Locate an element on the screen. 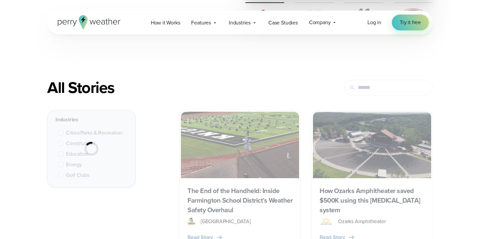 This screenshot has width=480, height=239. a: Log in is located at coordinates (374, 22).